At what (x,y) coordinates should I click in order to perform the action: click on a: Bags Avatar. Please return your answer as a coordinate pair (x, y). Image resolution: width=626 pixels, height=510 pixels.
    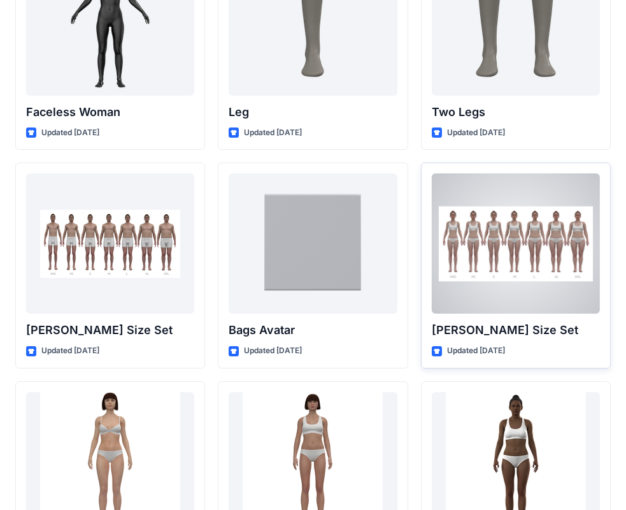
    Looking at the image, I should click on (313, 243).